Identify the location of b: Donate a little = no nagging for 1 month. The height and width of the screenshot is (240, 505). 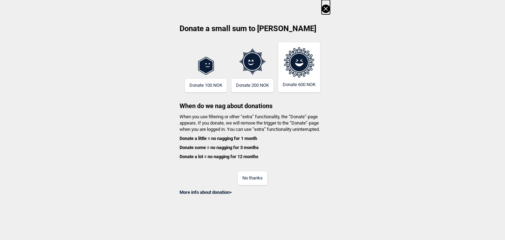
(218, 138).